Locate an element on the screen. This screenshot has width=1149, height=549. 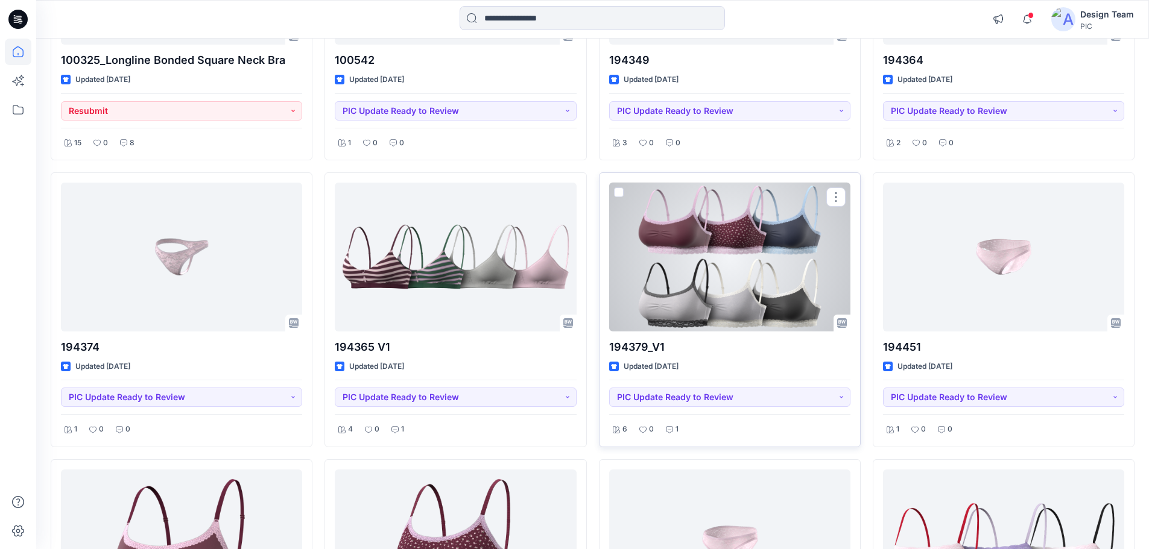
p: 4 is located at coordinates (350, 429).